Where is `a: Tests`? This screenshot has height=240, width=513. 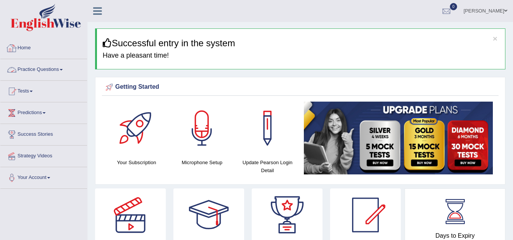 a: Tests is located at coordinates (44, 90).